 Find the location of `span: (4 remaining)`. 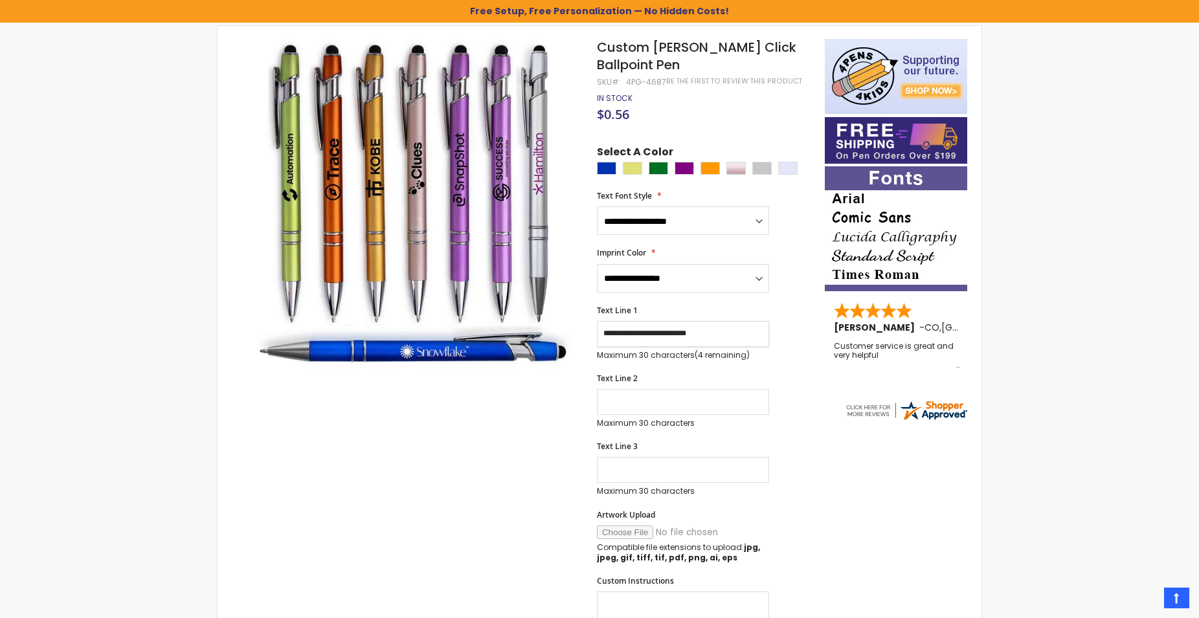

span: (4 remaining) is located at coordinates (722, 355).